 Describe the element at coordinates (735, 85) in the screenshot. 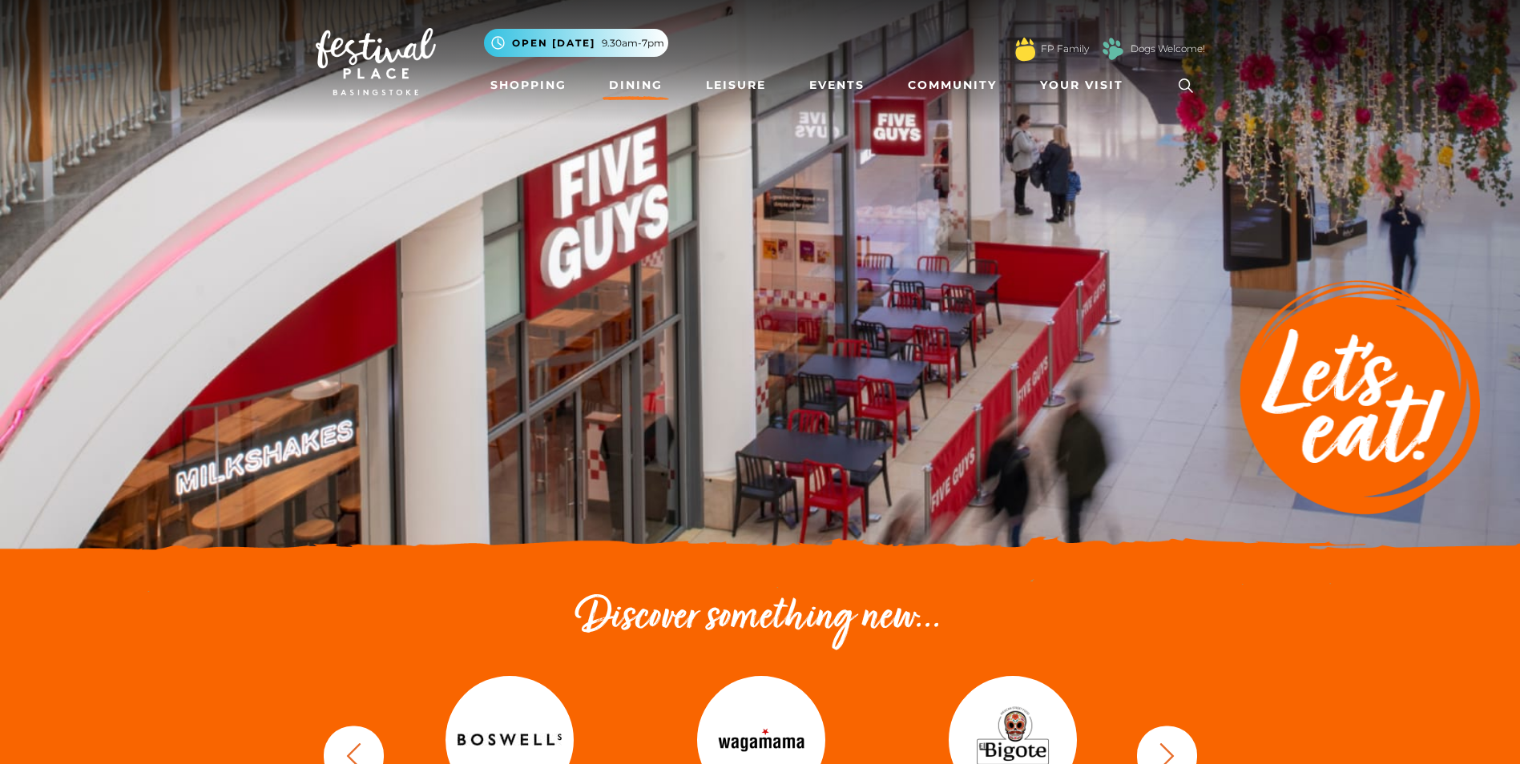

I see `a: Leisure` at that location.